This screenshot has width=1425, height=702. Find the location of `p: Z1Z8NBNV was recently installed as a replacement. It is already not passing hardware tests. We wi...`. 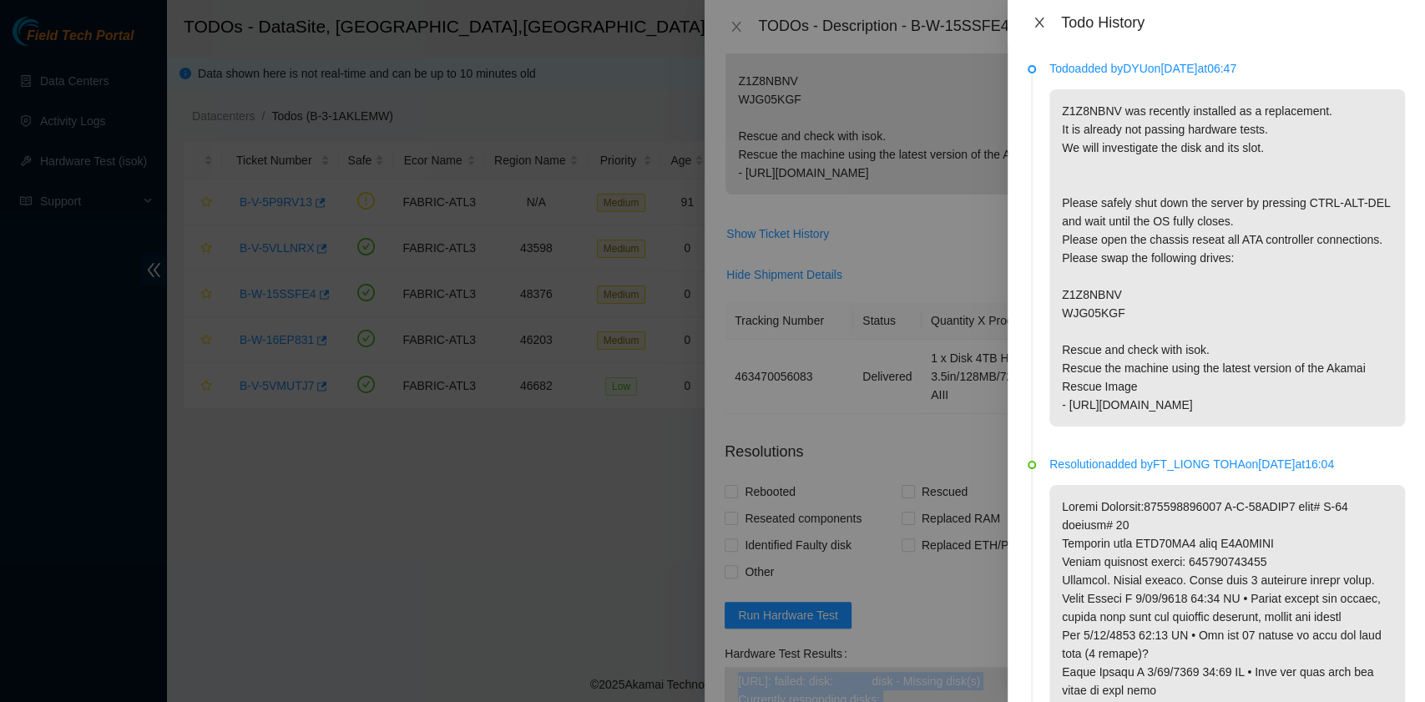

p: Z1Z8NBNV was recently installed as a replacement. It is already not passing hardware tests. We wi... is located at coordinates (1227, 258).